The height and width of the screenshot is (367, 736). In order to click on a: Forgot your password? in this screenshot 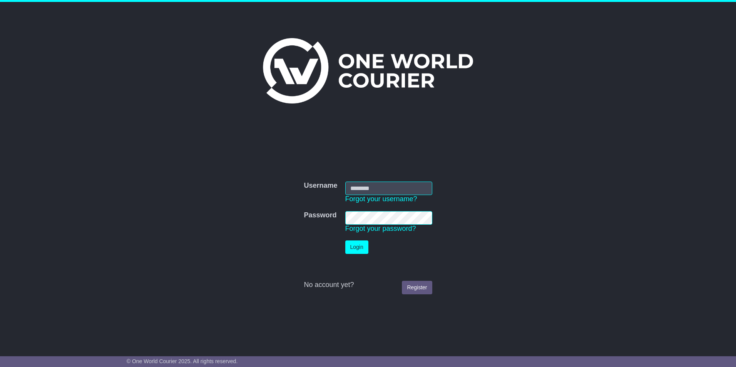, I will do `click(381, 229)`.